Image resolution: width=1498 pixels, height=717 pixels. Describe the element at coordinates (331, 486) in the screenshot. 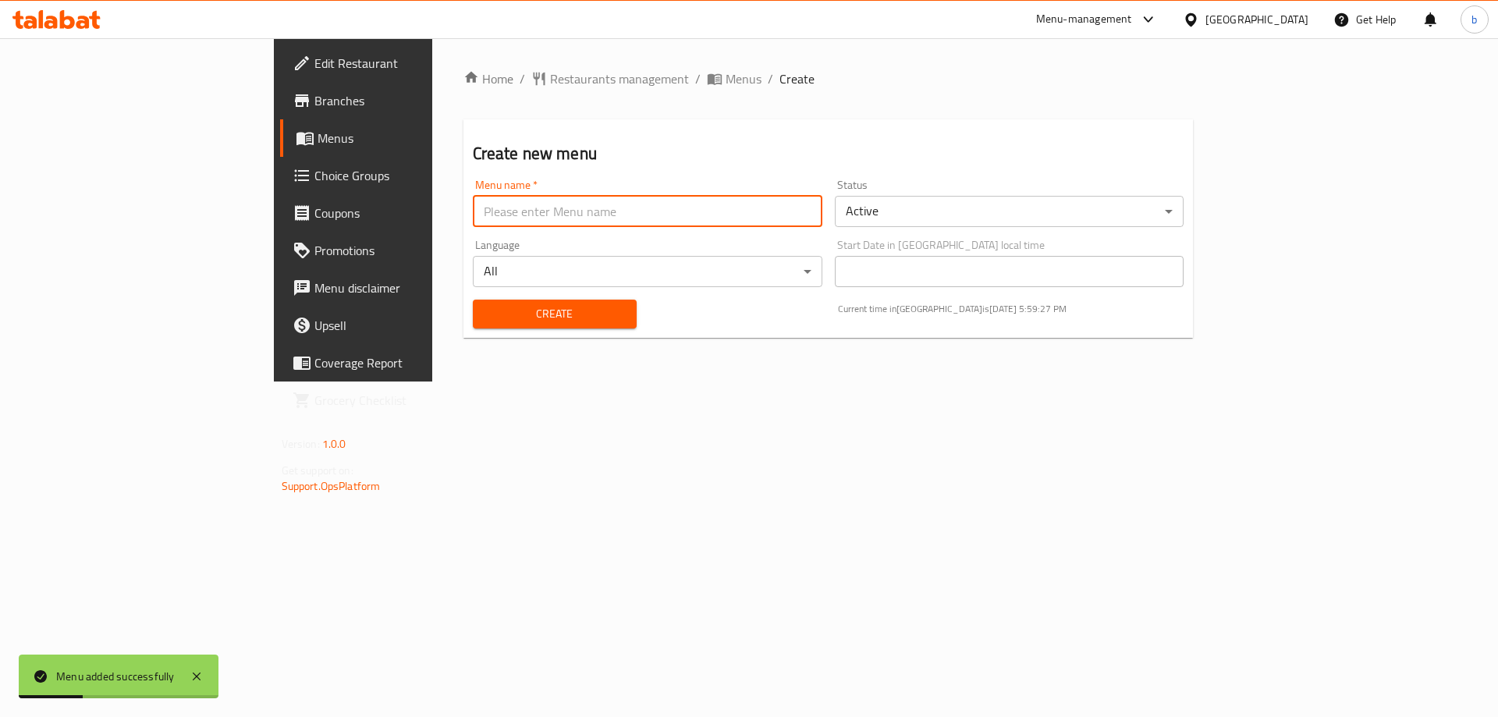

I see `a: Support.OpsPlatform` at that location.